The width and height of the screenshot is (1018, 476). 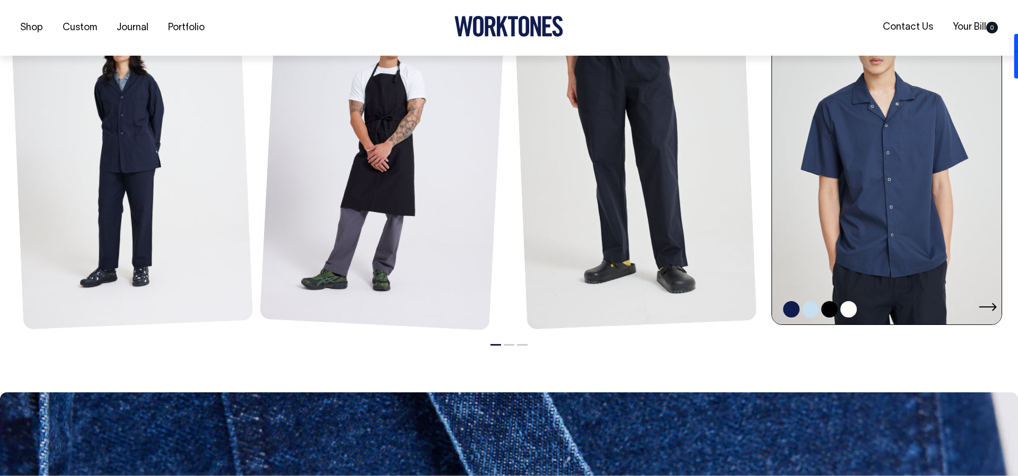 What do you see at coordinates (133, 28) in the screenshot?
I see `a: Journal` at bounding box center [133, 28].